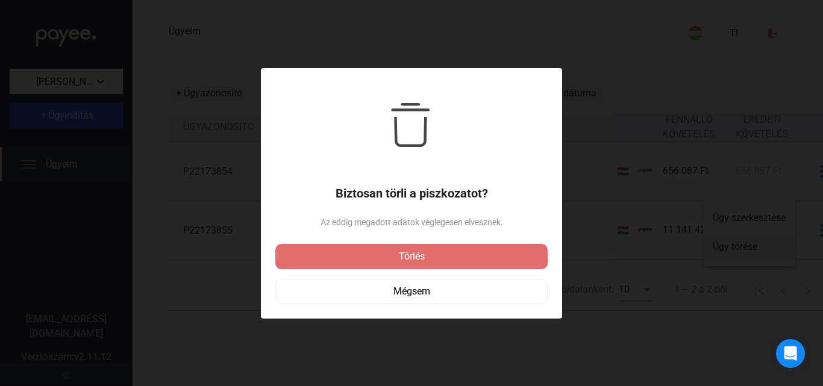 The height and width of the screenshot is (386, 823). What do you see at coordinates (411, 291) in the screenshot?
I see `button: Mégsem` at bounding box center [411, 291].